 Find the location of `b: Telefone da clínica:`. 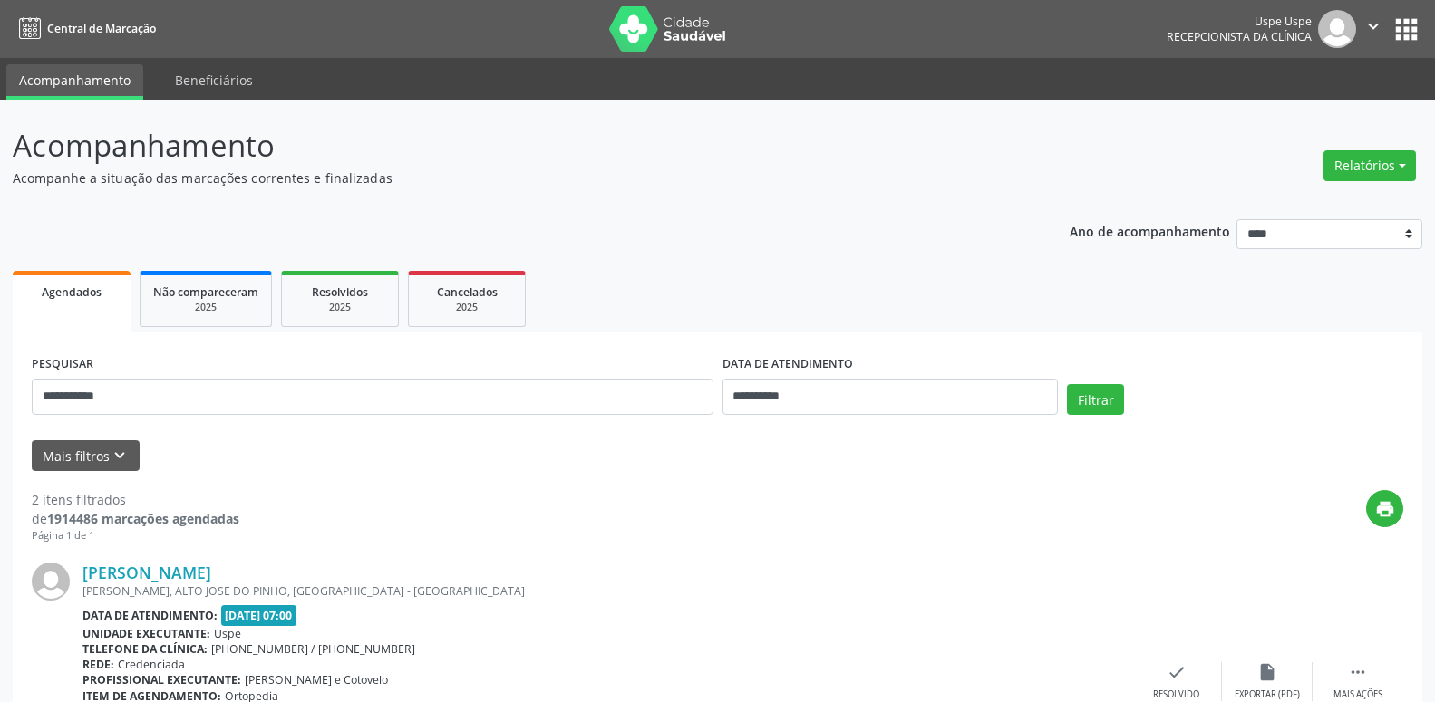

b: Telefone da clínica: is located at coordinates (145, 649).